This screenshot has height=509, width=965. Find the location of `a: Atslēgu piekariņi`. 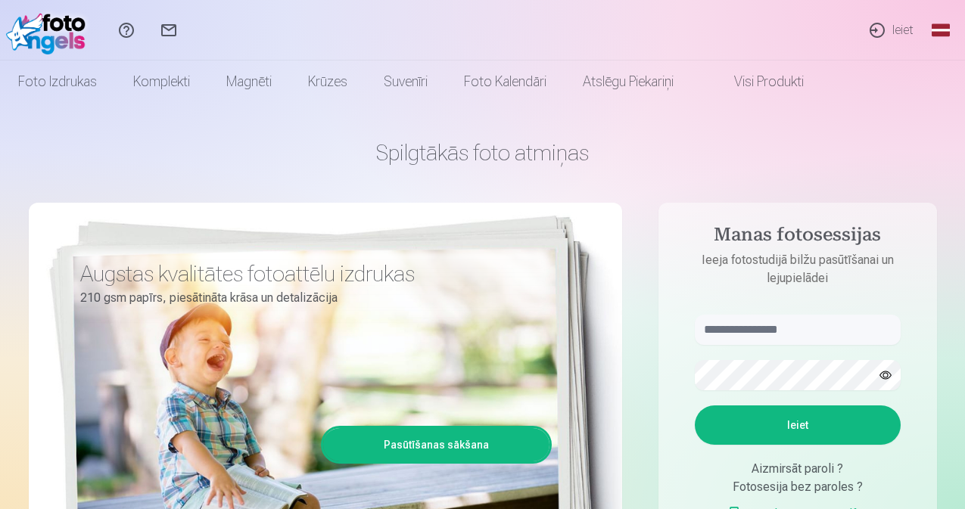

a: Atslēgu piekariņi is located at coordinates (628, 82).